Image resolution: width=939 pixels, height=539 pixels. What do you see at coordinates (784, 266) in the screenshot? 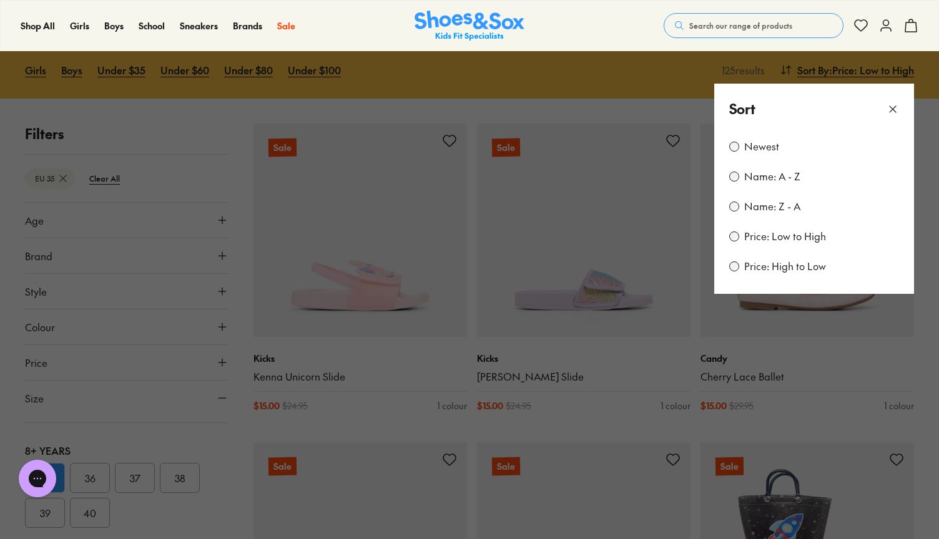
I see `label: Price: High to Low` at bounding box center [784, 266].